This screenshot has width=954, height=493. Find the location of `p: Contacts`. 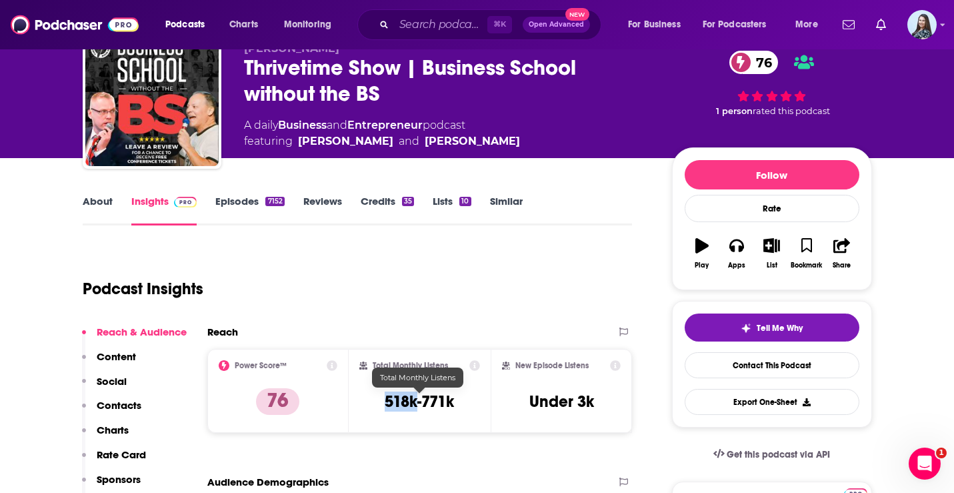

p: Contacts is located at coordinates (119, 405).